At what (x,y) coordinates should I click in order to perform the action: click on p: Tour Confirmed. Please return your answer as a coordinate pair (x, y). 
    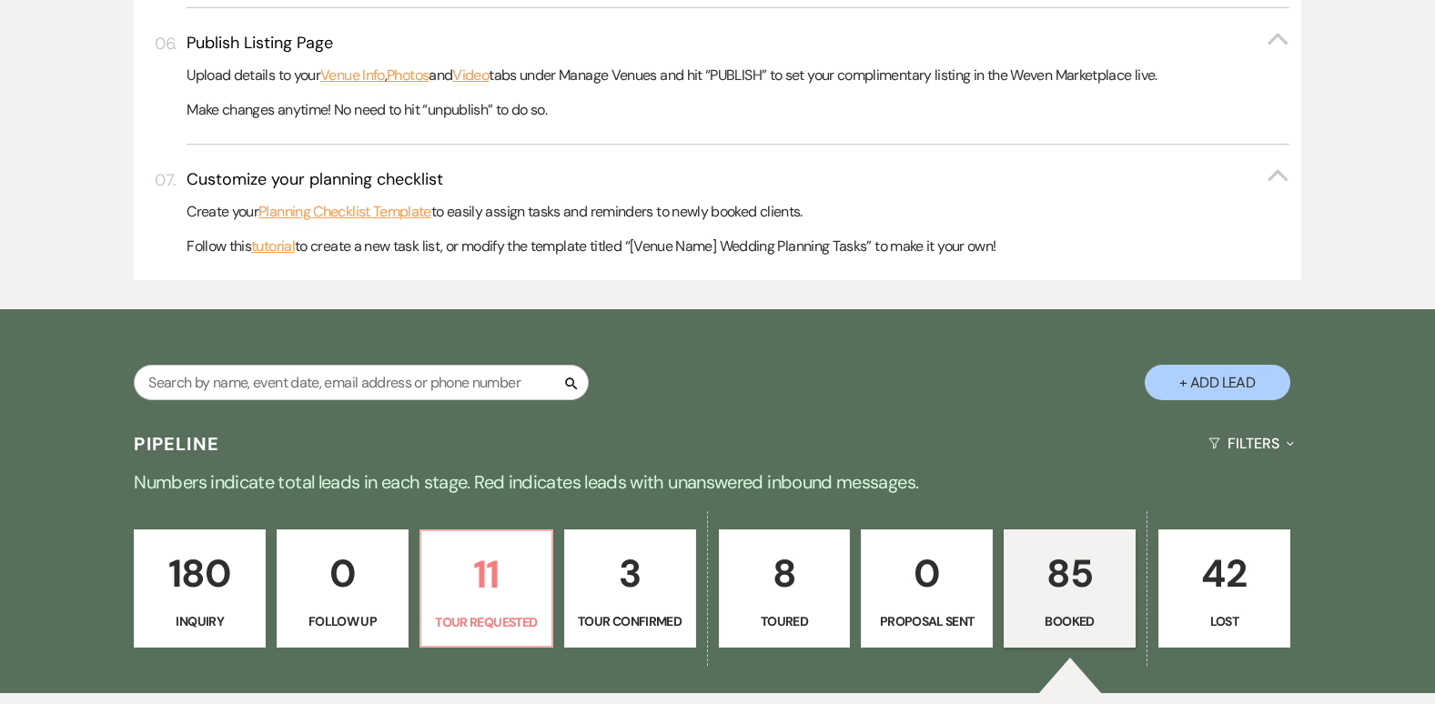
    Looking at the image, I should click on (630, 621).